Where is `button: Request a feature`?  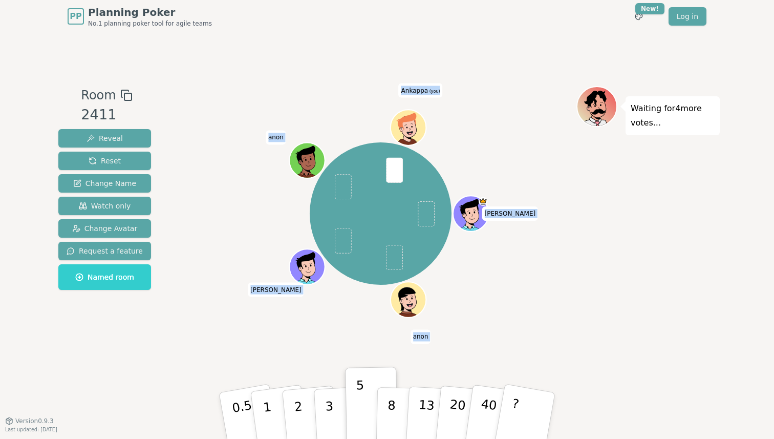
button: Request a feature is located at coordinates (104, 251).